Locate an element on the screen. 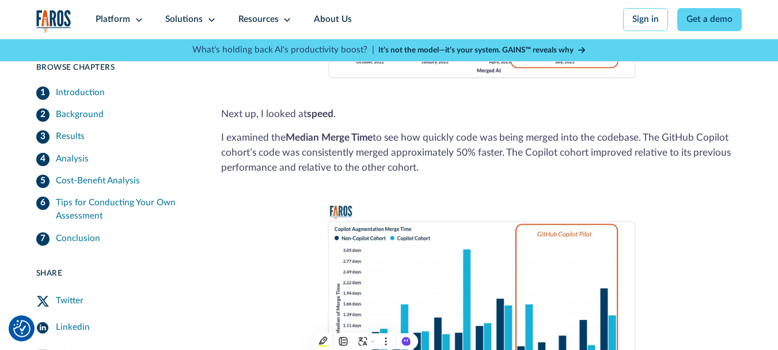 The height and width of the screenshot is (350, 778). div: Conclusion is located at coordinates (78, 238).